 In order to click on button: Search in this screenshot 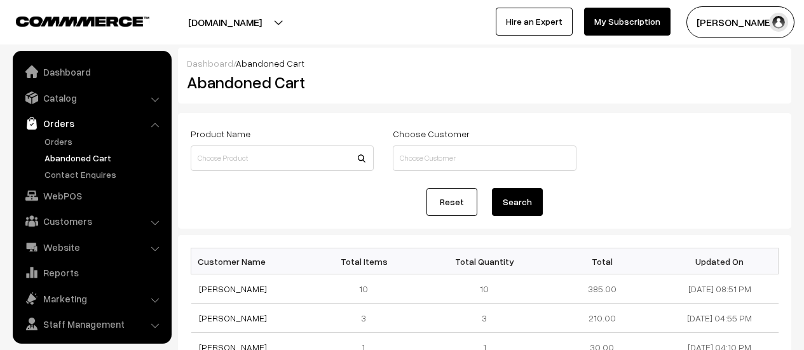, I will do `click(517, 202)`.